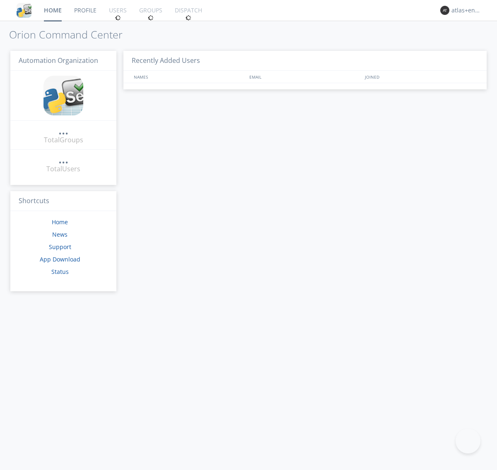 Image resolution: width=497 pixels, height=470 pixels. What do you see at coordinates (60, 272) in the screenshot?
I see `a: Status` at bounding box center [60, 272].